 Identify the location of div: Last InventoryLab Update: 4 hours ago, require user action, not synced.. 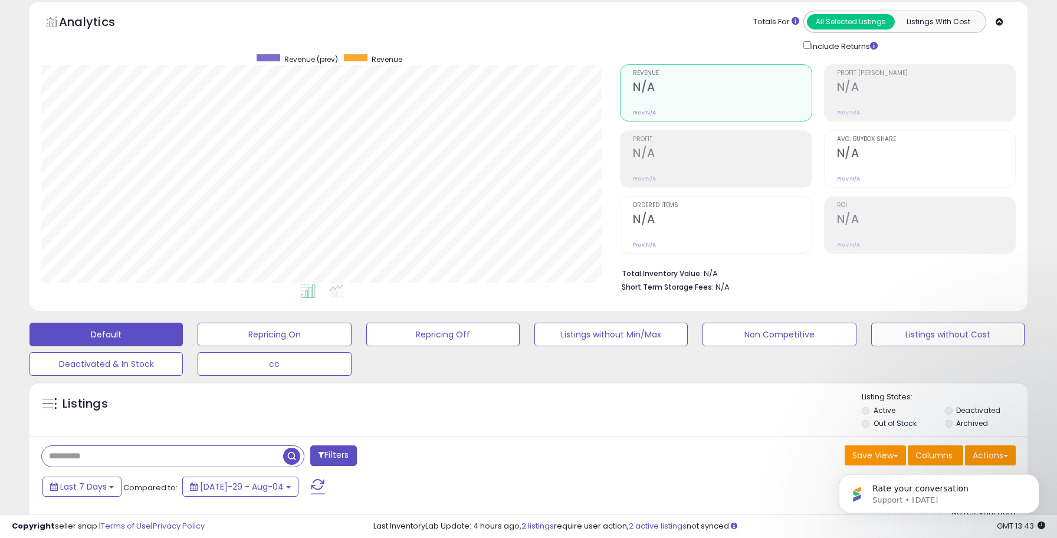
(709, 526).